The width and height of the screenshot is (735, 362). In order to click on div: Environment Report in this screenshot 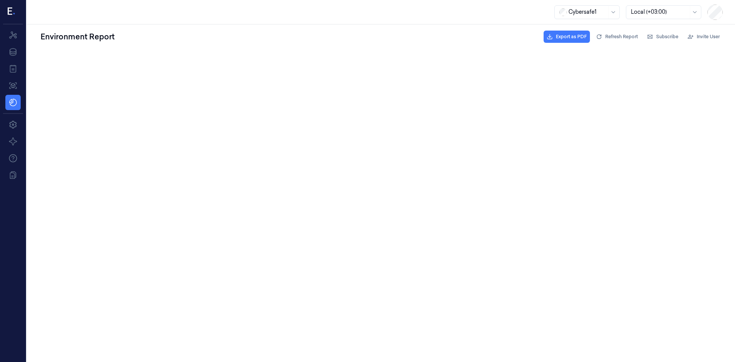, I will do `click(77, 37)`.